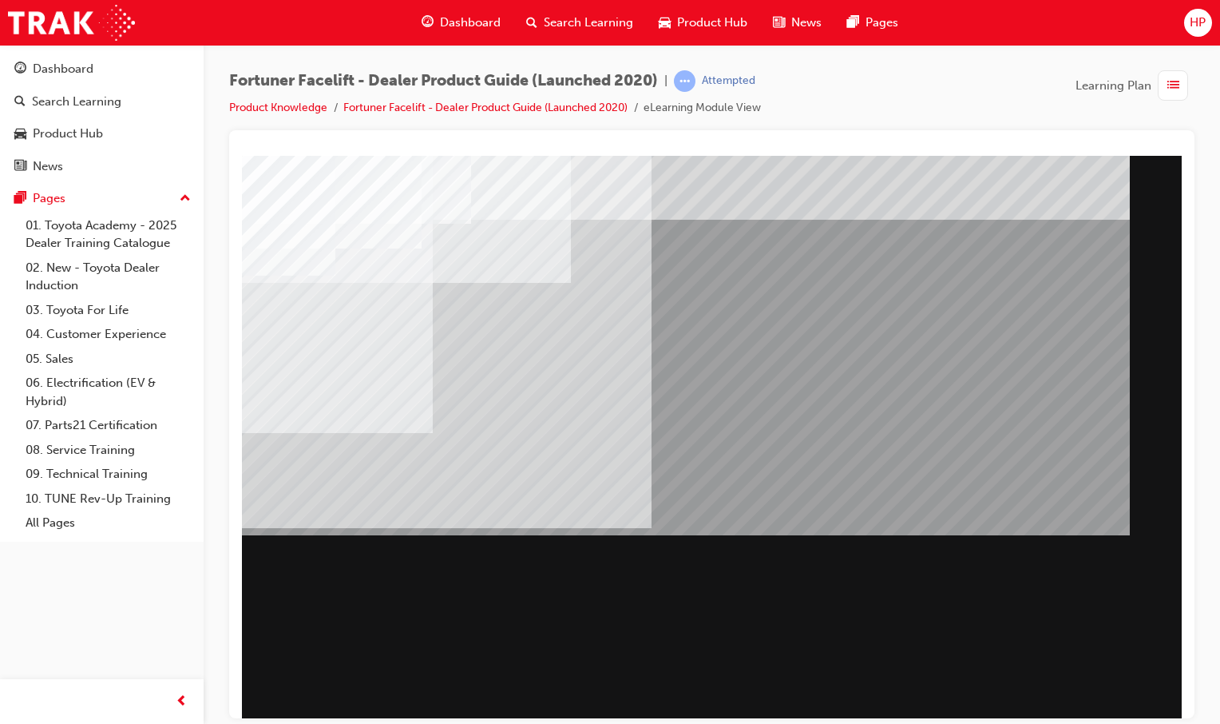 This screenshot has width=1220, height=724. Describe the element at coordinates (882, 22) in the screenshot. I see `span: Pages` at that location.